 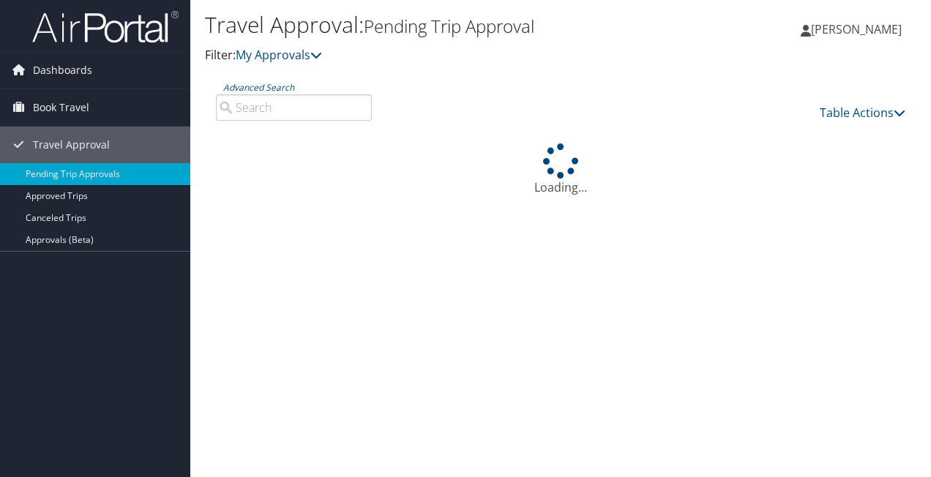 What do you see at coordinates (442, 56) in the screenshot?
I see `p: Filter:` at bounding box center [442, 56].